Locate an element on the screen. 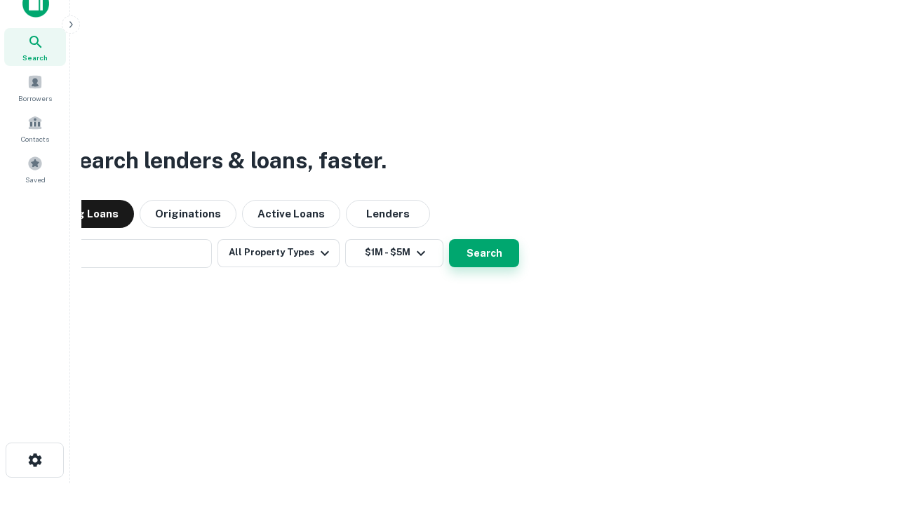 The height and width of the screenshot is (505, 898). span: Borrowers is located at coordinates (35, 98).